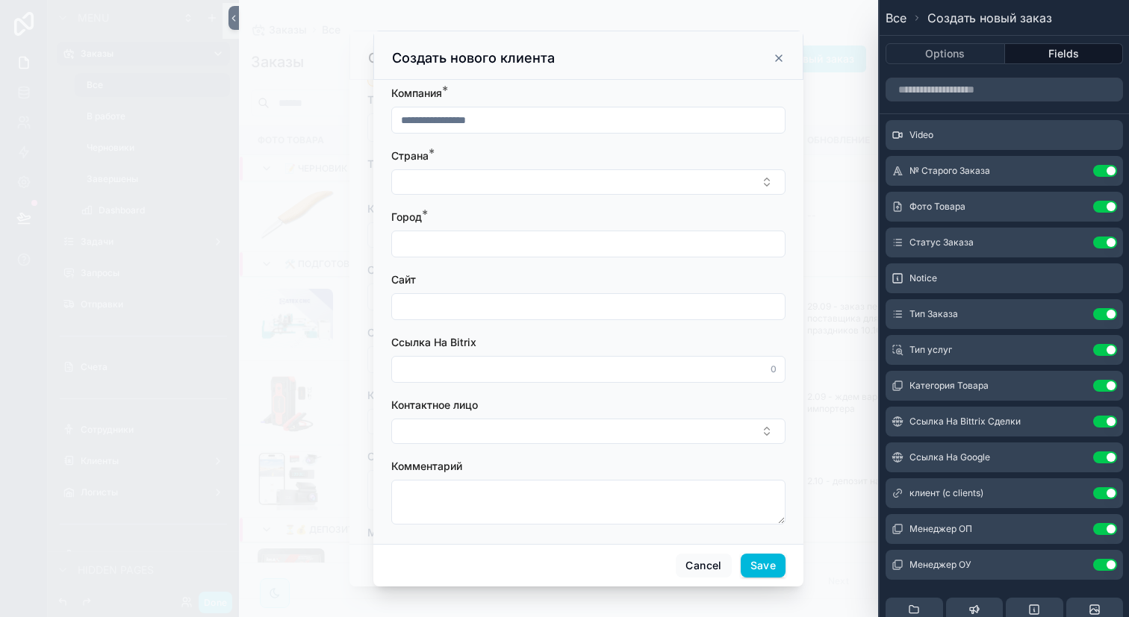 The image size is (1129, 617). Describe the element at coordinates (946, 493) in the screenshot. I see `span: клиент (с clients)` at that location.